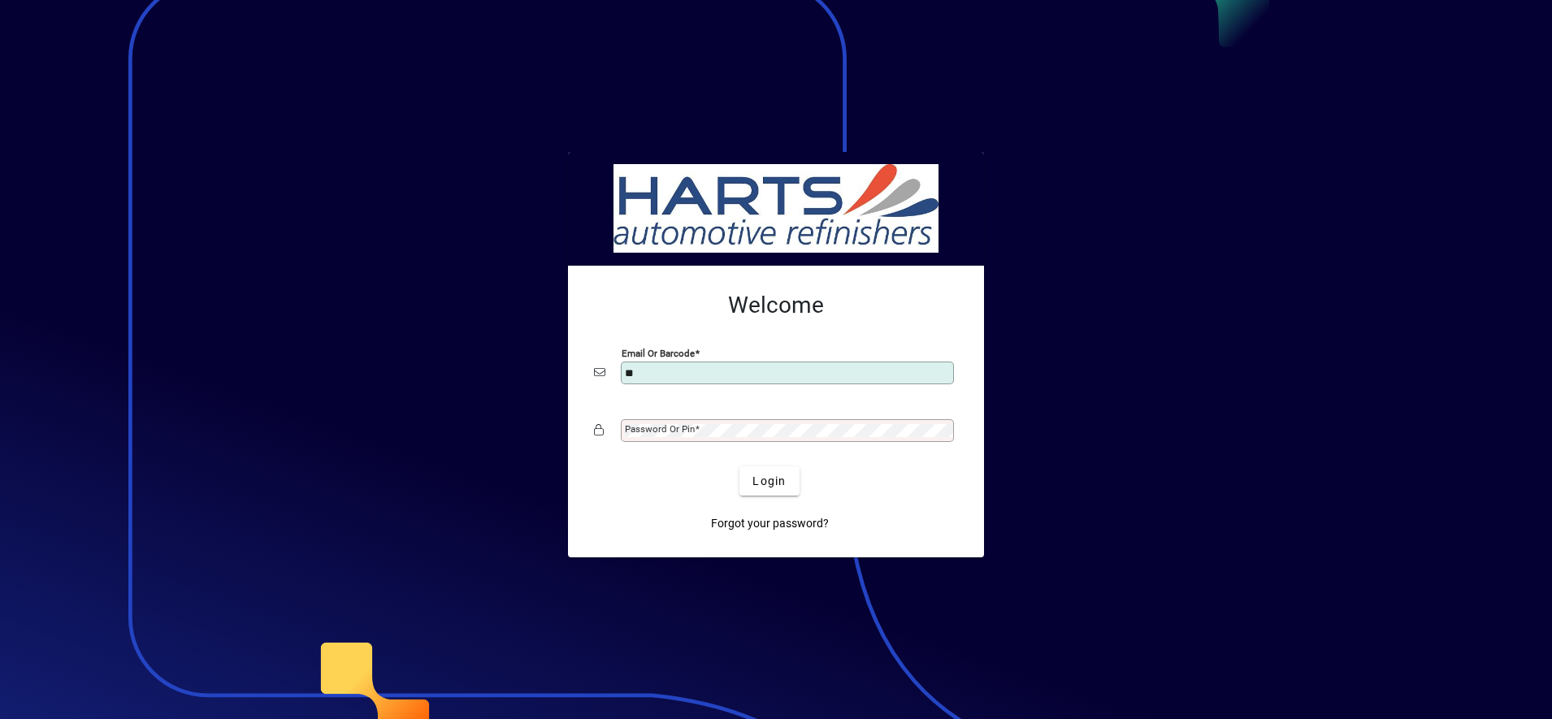  What do you see at coordinates (769, 481) in the screenshot?
I see `span: Login` at bounding box center [769, 481].